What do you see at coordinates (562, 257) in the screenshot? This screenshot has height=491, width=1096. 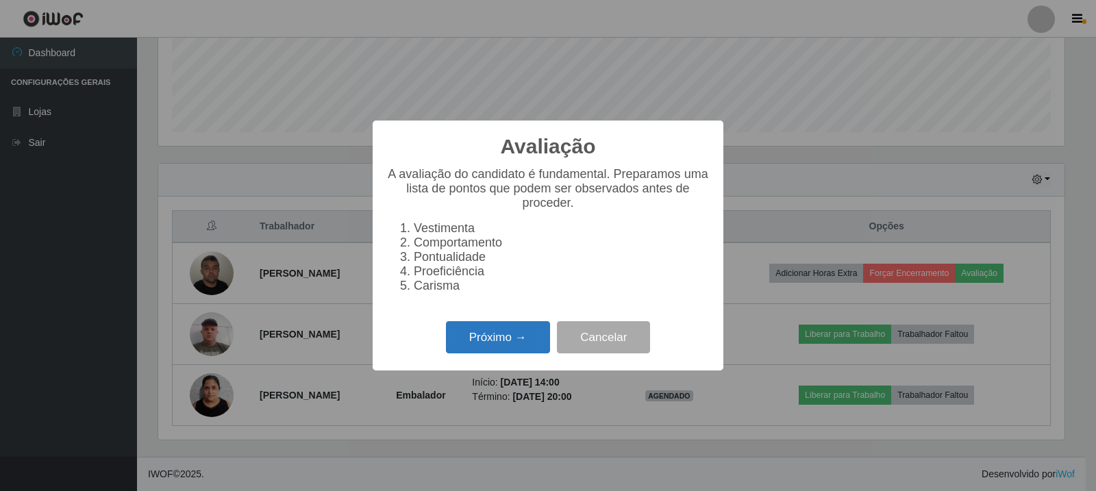 I see `li: Pontualidade` at bounding box center [562, 257].